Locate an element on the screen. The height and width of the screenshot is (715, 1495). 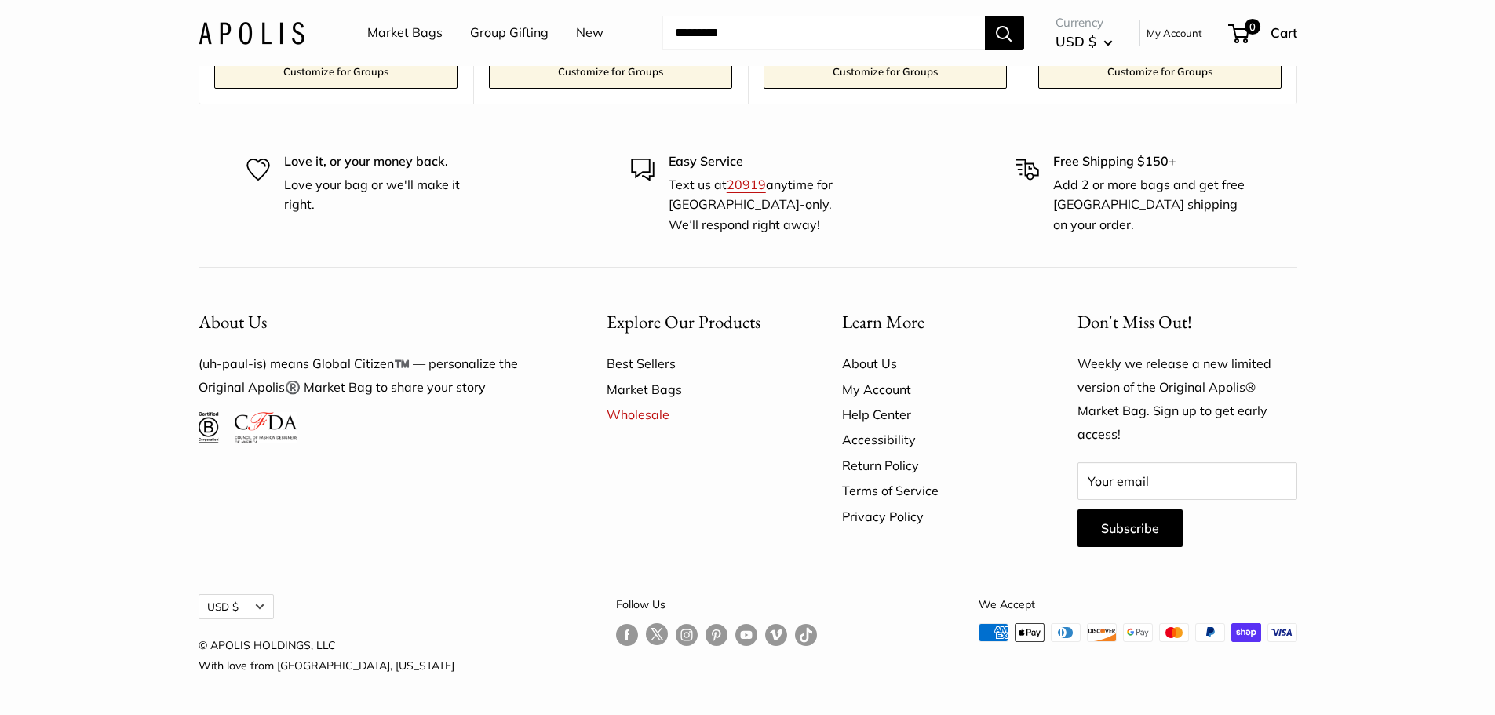
a: 0 Cart is located at coordinates (1264, 33).